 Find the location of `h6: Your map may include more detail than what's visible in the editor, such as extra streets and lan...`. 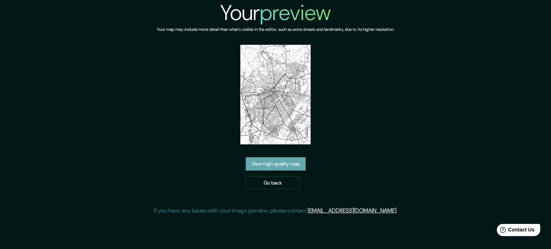

h6: Your map may include more detail than what's visible in the editor, such as extra streets and lan... is located at coordinates (275, 29).